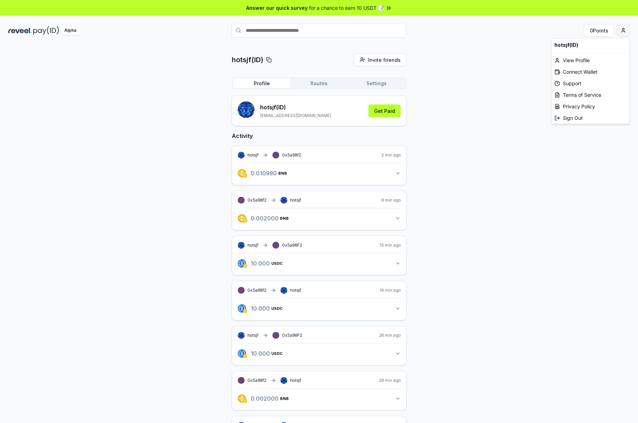 This screenshot has height=423, width=638. Describe the element at coordinates (590, 45) in the screenshot. I see `div: hotsjf(ID)` at that location.